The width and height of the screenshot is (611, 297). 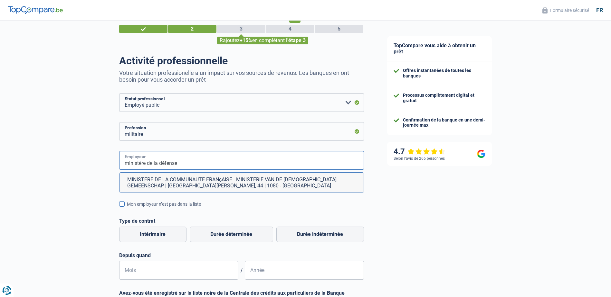 I want to click on img: Advertisement, so click(x=2, y=283).